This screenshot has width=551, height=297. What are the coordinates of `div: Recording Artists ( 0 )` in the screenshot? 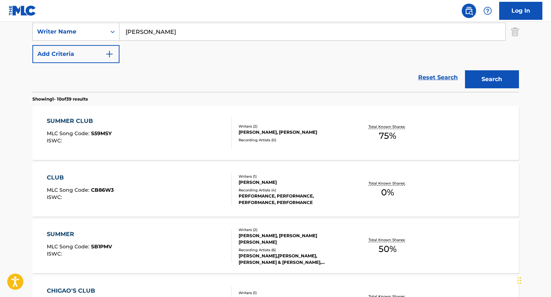 It's located at (293, 140).